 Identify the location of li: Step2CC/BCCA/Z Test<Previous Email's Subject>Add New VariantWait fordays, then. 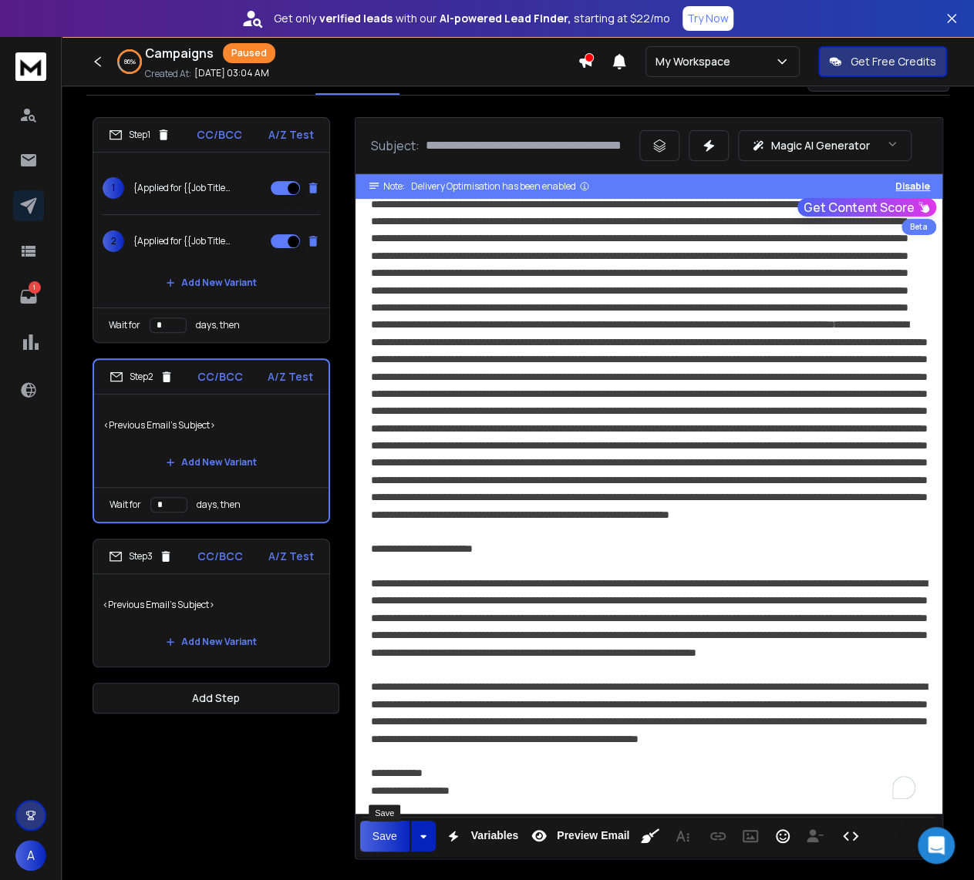
(211, 441).